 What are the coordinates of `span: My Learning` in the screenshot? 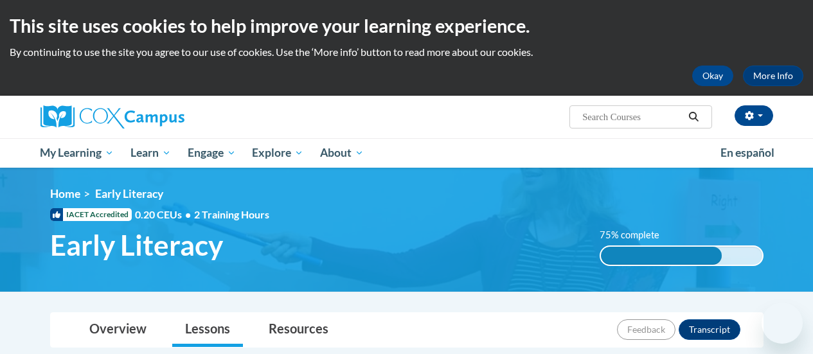 It's located at (76, 153).